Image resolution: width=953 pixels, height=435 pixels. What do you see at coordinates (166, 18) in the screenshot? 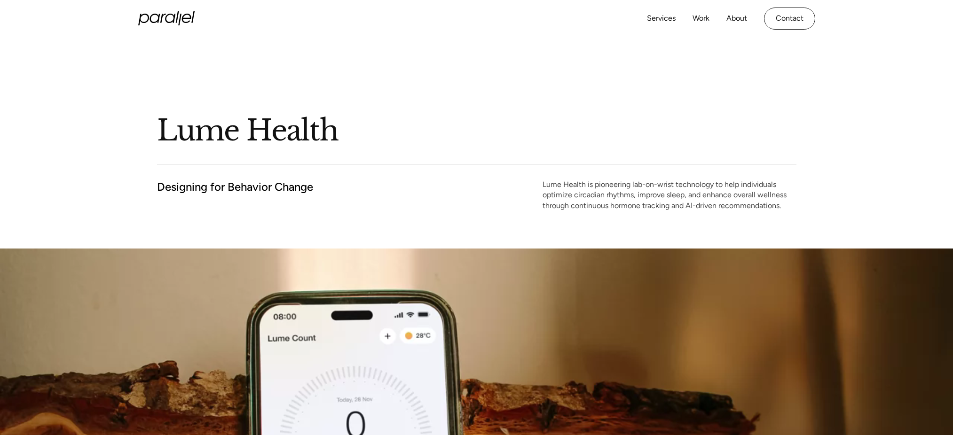
I see `a: home` at bounding box center [166, 18].